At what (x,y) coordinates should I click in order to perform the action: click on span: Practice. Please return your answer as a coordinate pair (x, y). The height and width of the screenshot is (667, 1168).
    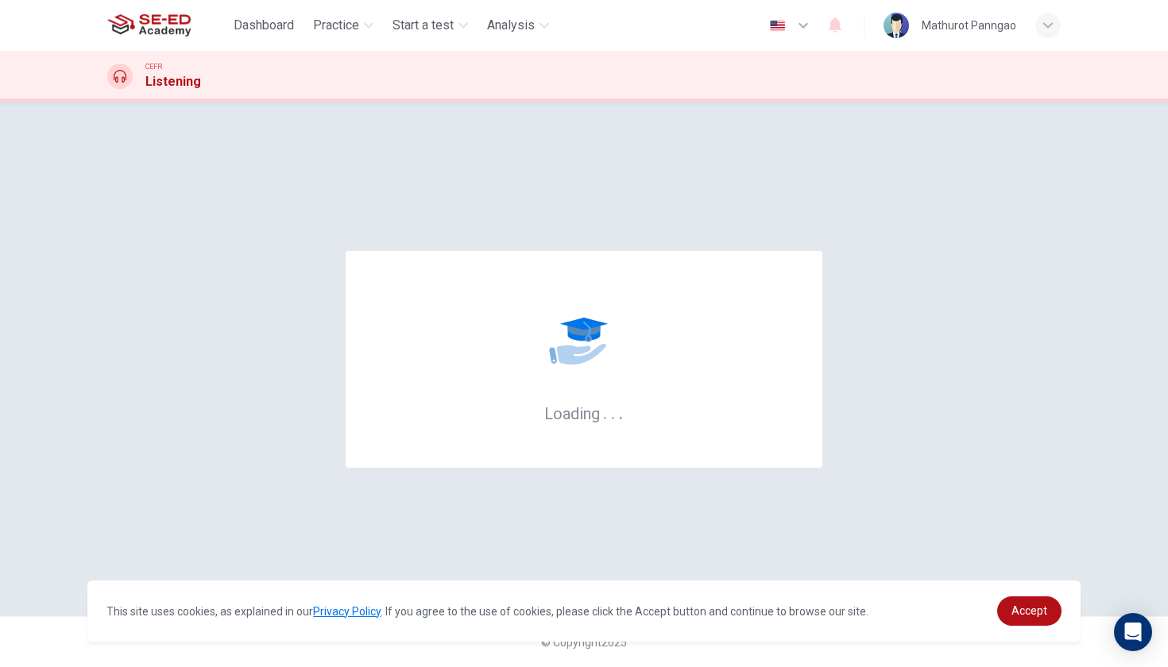
    Looking at the image, I should click on (336, 25).